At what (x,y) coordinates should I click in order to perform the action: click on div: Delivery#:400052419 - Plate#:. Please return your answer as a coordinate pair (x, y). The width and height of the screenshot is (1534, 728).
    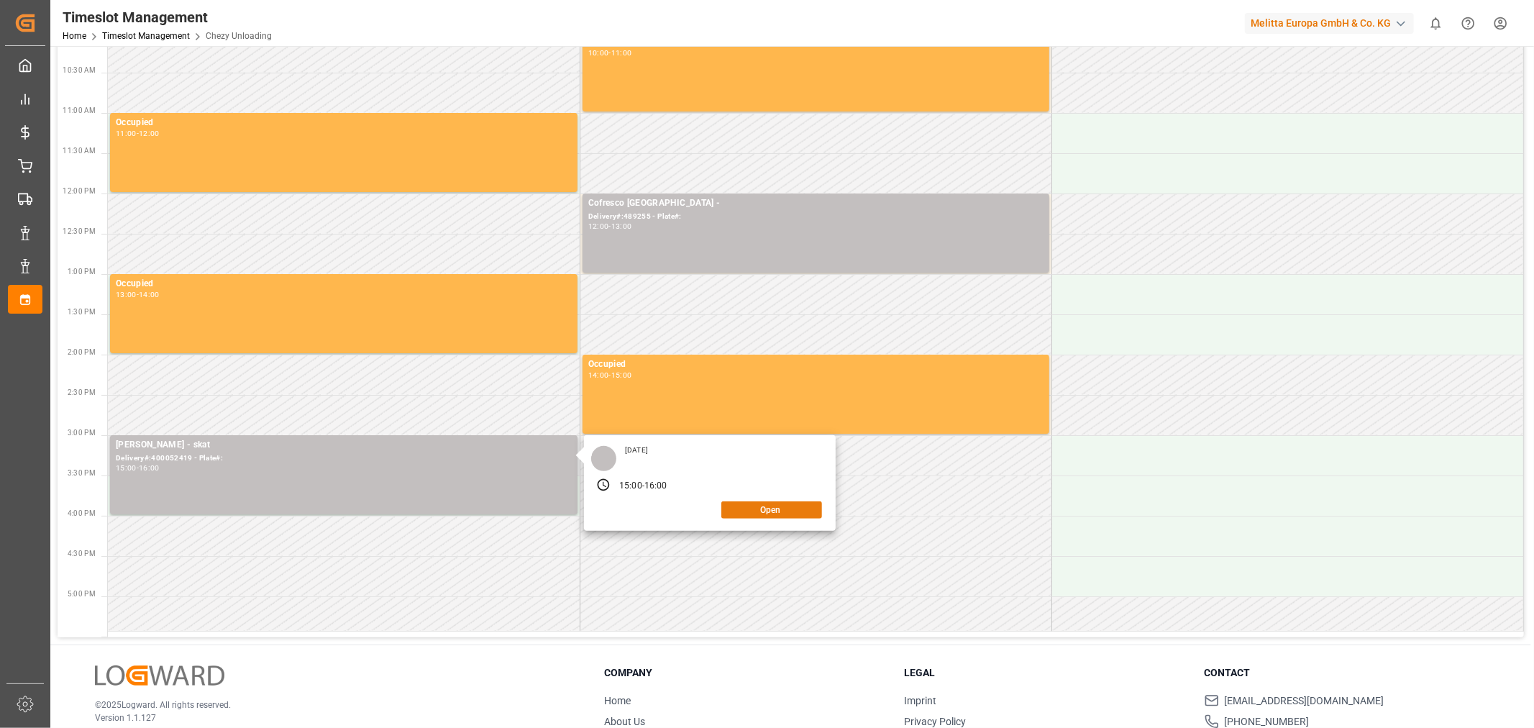
    Looking at the image, I should click on (344, 458).